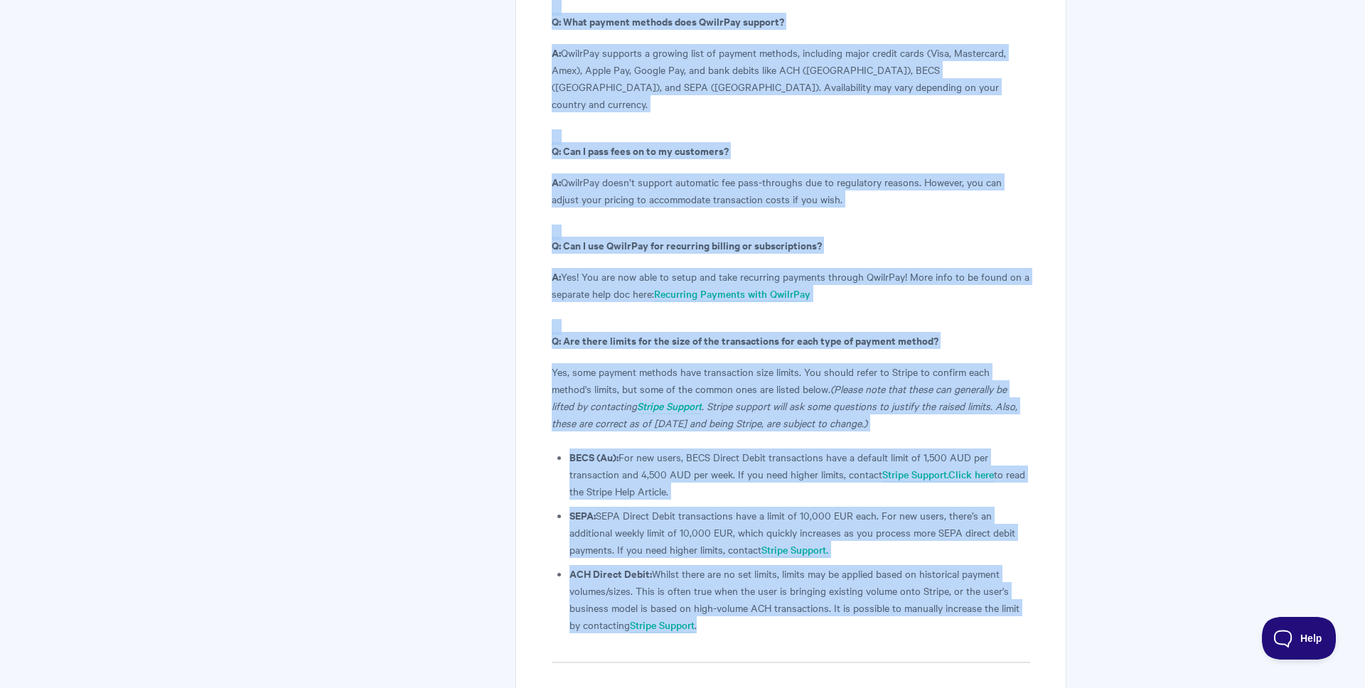 The height and width of the screenshot is (688, 1365). Describe the element at coordinates (790, 190) in the screenshot. I see `p: QwilrPay doesn’t support automatic fee pass-throughs due to regulatory reasons. However, you can ...` at that location.